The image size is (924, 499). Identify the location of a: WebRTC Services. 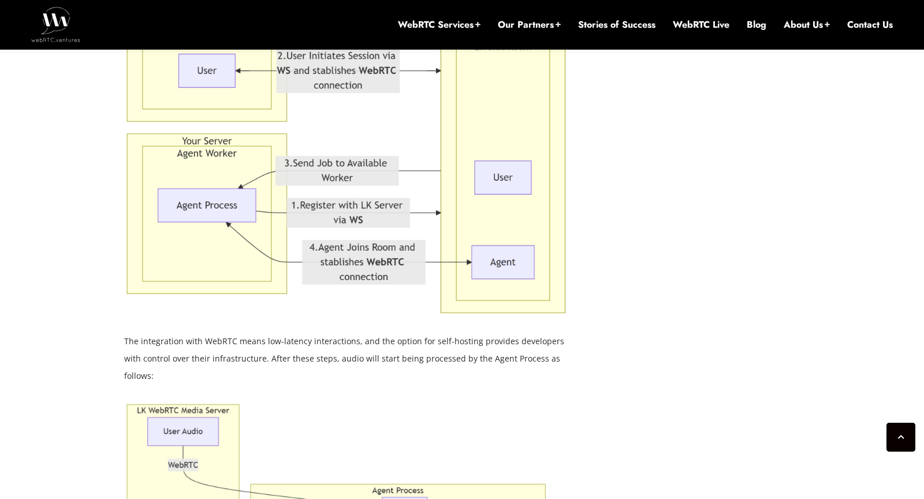
(439, 25).